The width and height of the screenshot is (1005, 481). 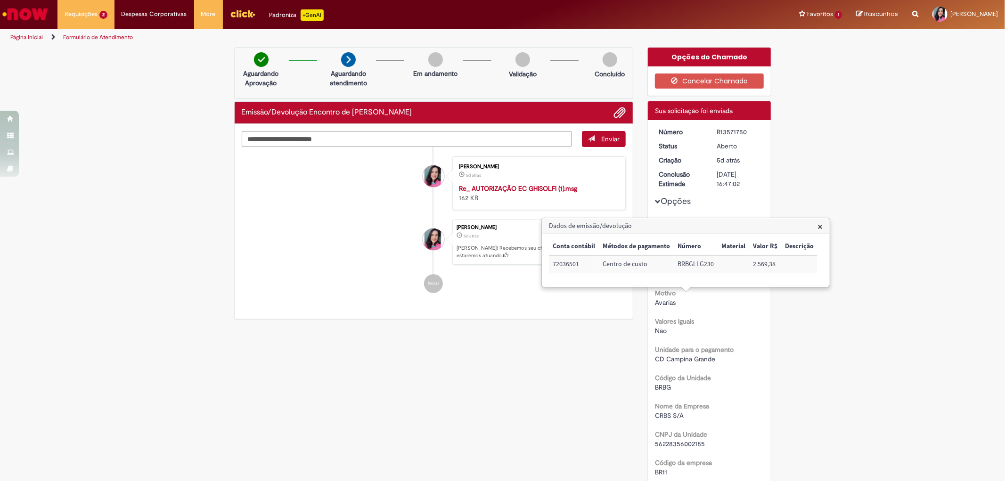 I want to click on div: Padroniza, so click(x=296, y=15).